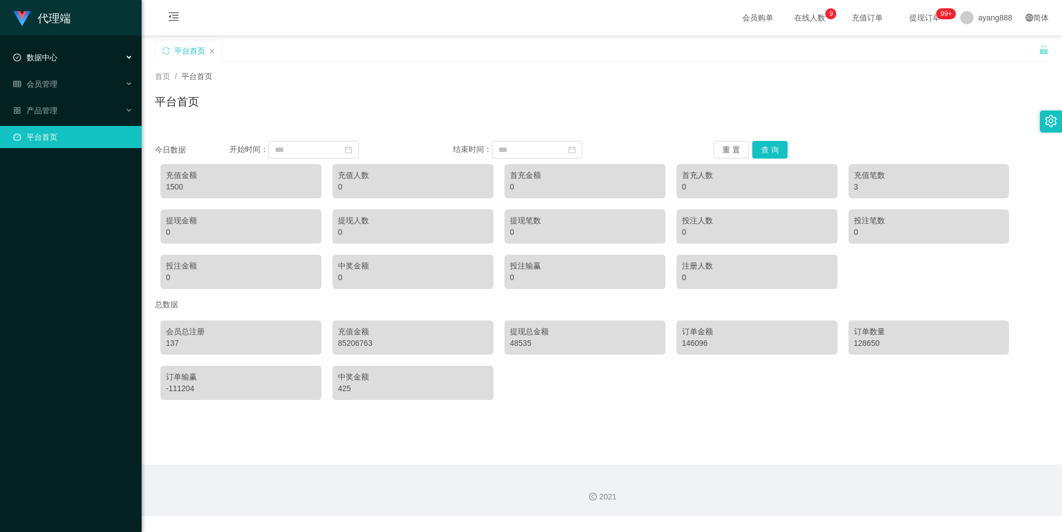 This screenshot has width=1062, height=532. Describe the element at coordinates (867, 18) in the screenshot. I see `span: 充值订单` at that location.